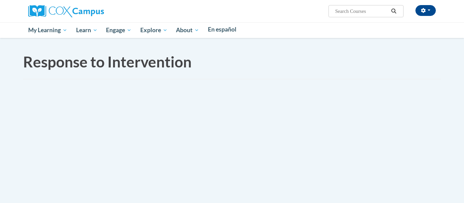 The height and width of the screenshot is (203, 464). I want to click on a: Explore, so click(154, 30).